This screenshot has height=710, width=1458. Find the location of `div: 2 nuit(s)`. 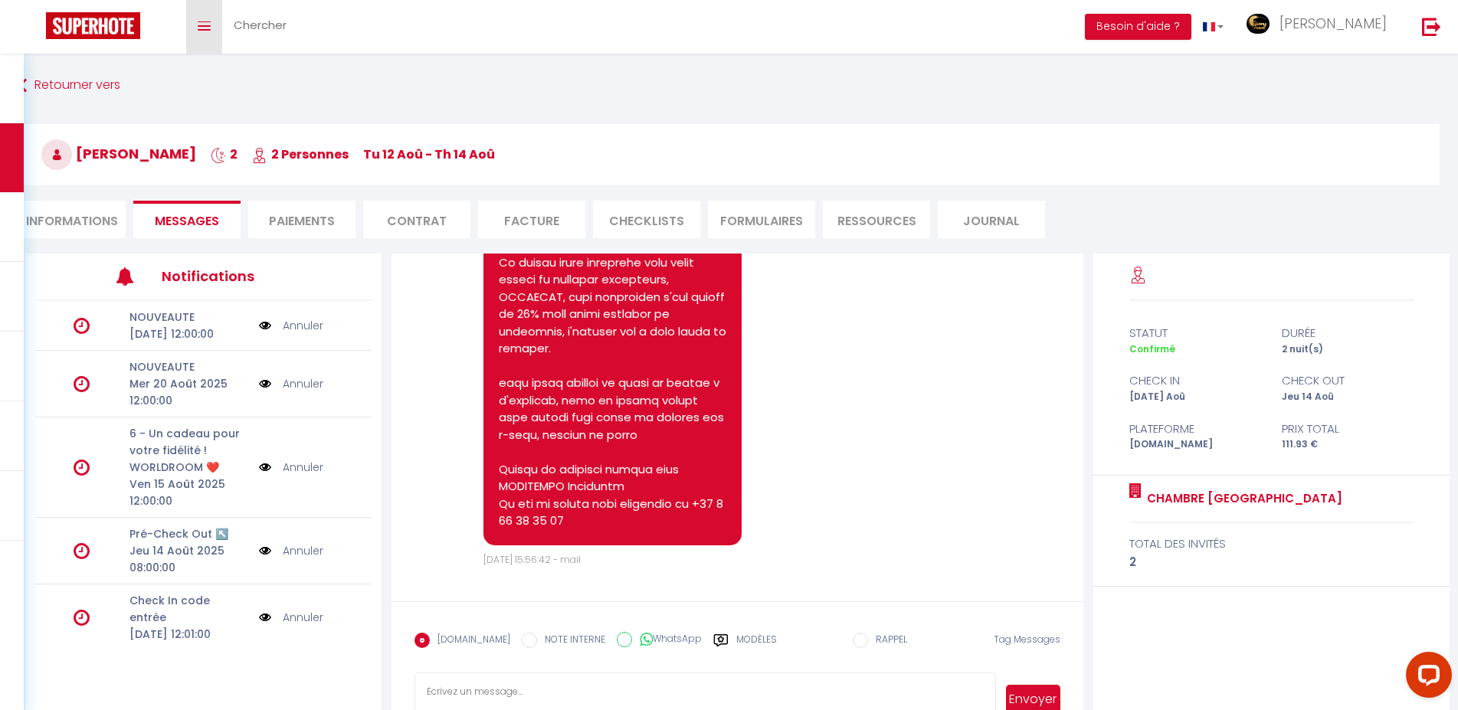

div: 2 nuit(s) is located at coordinates (1348, 349).